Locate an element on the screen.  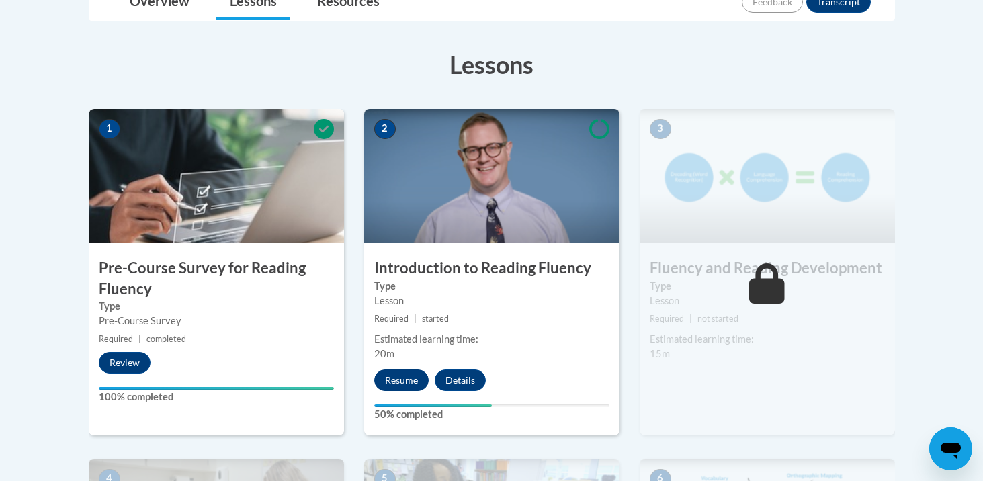
span: not started is located at coordinates (718, 319).